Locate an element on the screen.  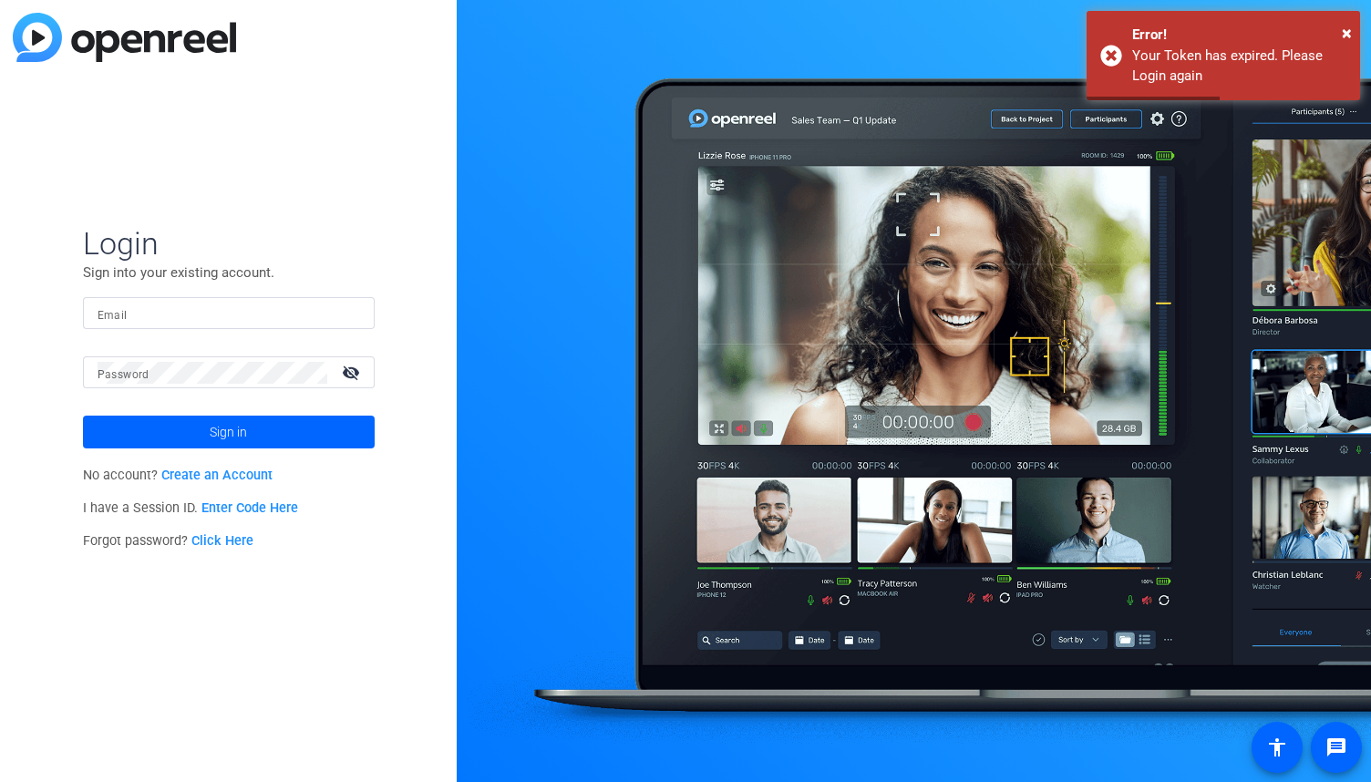
span: Sign in is located at coordinates (228, 432).